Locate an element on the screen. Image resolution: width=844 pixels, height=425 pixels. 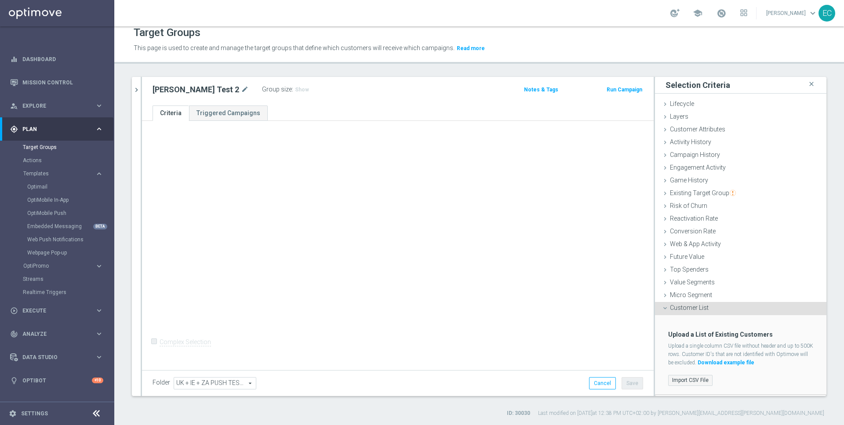
button: Templates keyboard_arrow_right is located at coordinates (63, 174).